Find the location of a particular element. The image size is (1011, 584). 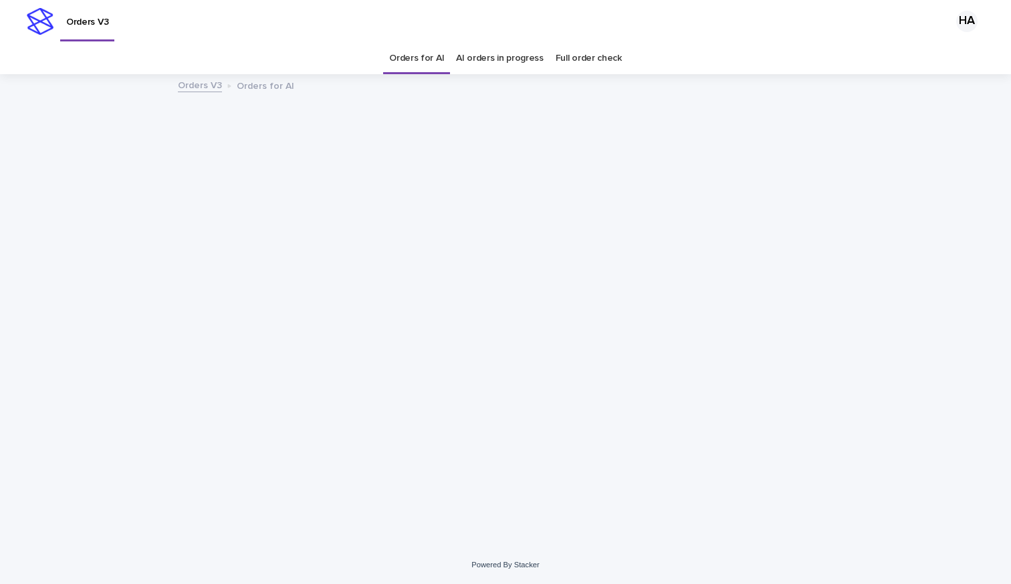

p: Orders for AI is located at coordinates (265, 85).